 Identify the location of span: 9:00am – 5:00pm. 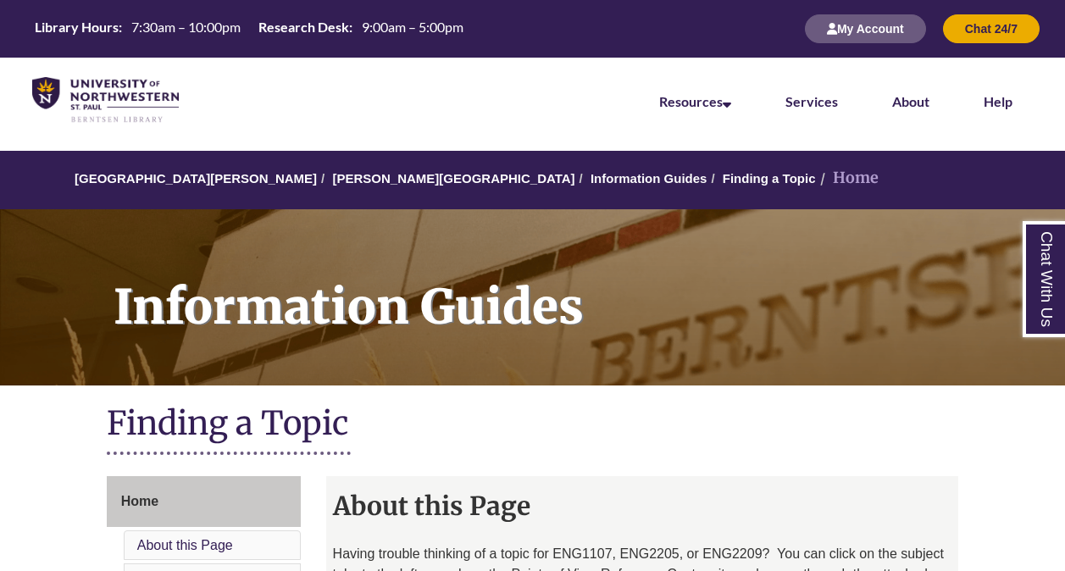
(412, 26).